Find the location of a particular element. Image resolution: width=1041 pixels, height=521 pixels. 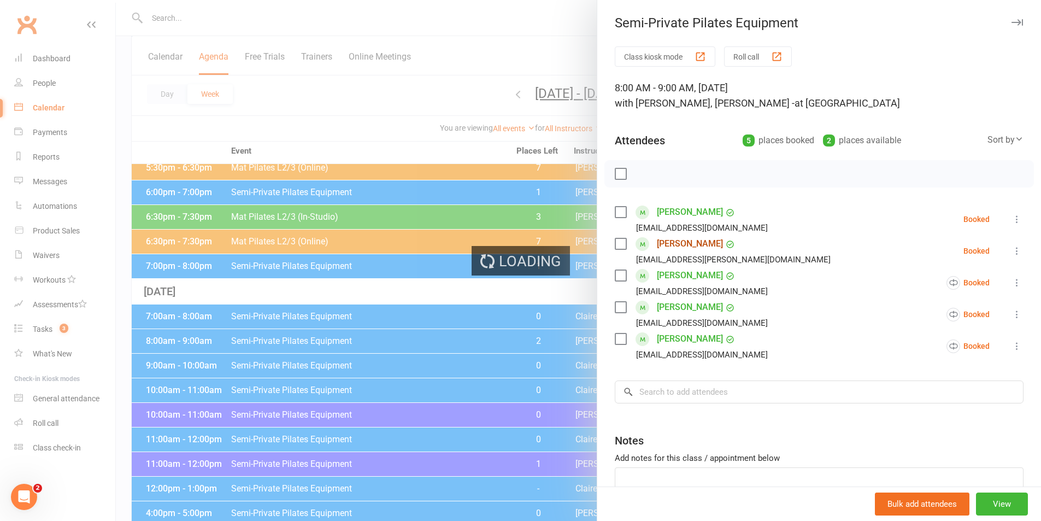

div: Semi-Private Pilates Equipment is located at coordinates (819, 23).